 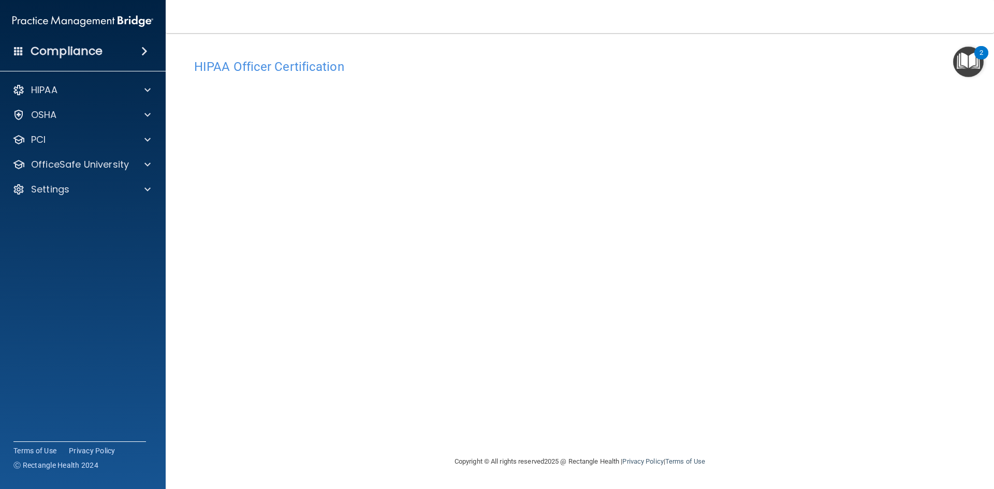 I want to click on a: Settings, so click(x=81, y=189).